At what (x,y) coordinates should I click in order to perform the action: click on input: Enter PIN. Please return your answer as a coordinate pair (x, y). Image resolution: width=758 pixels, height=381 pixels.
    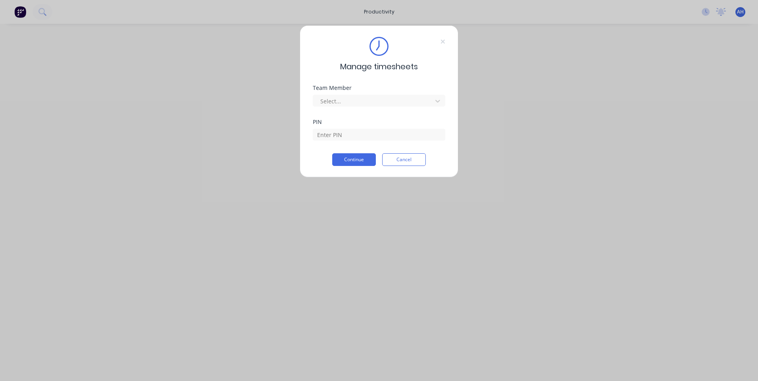
    Looking at the image, I should click on (379, 135).